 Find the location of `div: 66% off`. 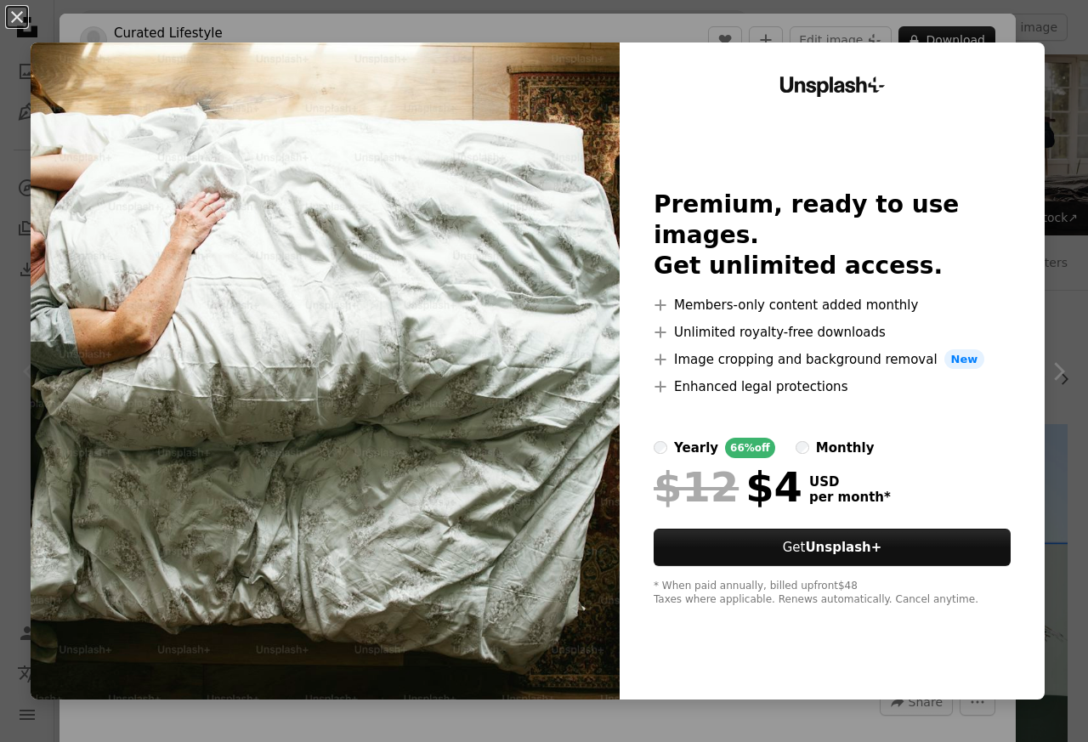

div: 66% off is located at coordinates (750, 448).